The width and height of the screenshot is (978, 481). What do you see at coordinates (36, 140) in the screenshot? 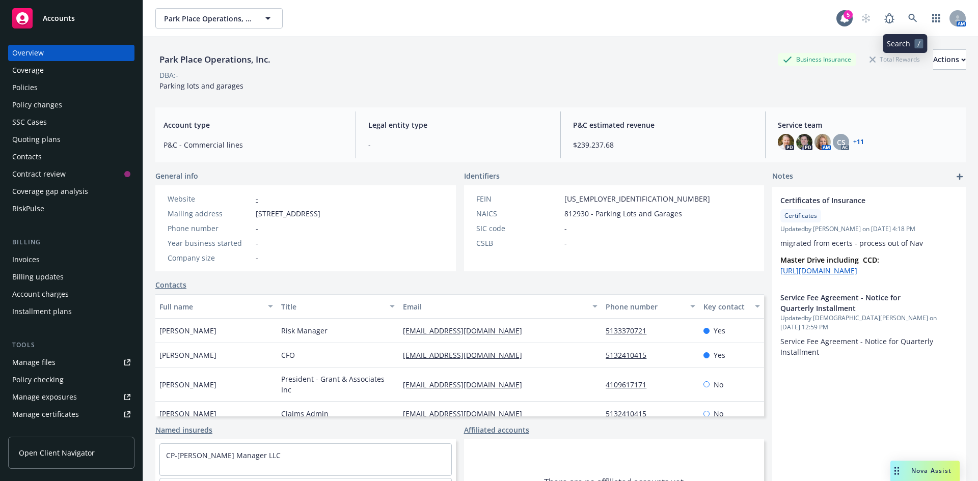
I see `div: Quoting plans` at bounding box center [36, 140].